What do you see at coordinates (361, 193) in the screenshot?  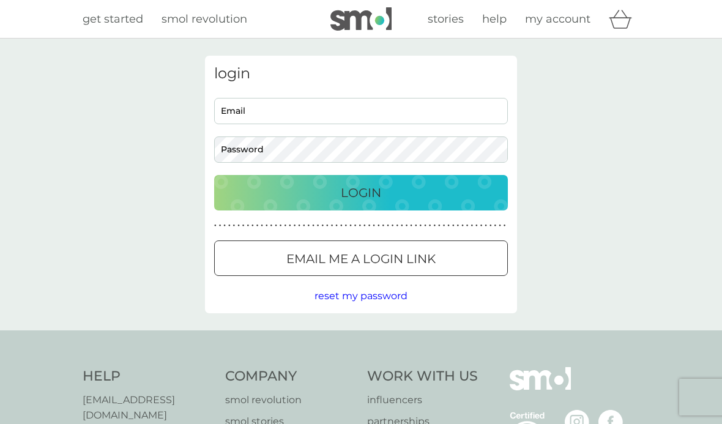 I see `button: Login` at bounding box center [361, 193].